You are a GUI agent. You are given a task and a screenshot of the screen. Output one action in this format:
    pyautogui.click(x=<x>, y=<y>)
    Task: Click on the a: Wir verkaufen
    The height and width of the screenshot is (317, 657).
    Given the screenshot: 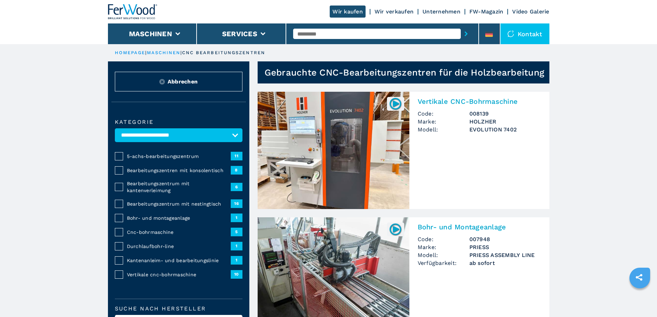 What is the action you would take?
    pyautogui.click(x=394, y=11)
    